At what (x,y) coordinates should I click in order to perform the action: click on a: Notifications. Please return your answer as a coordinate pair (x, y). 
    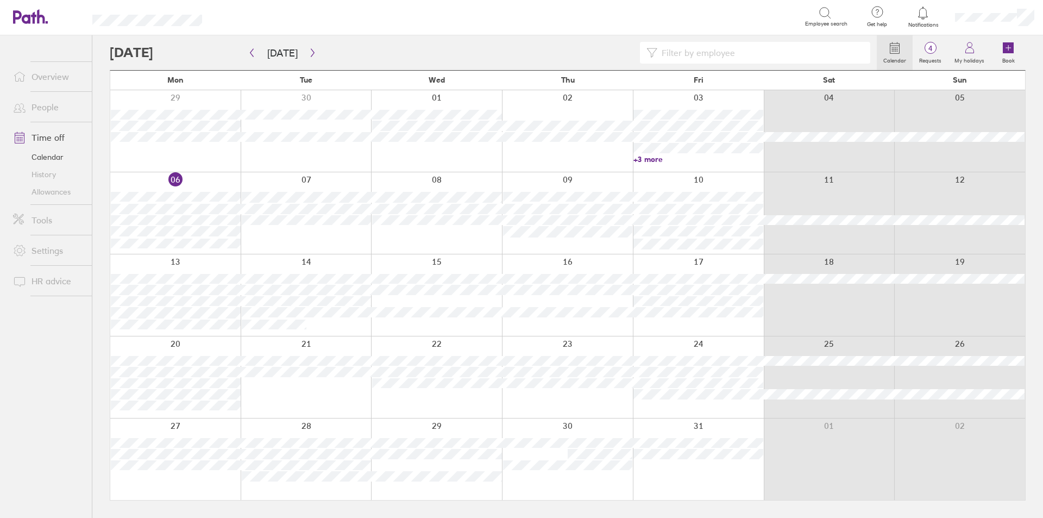
    Looking at the image, I should click on (923, 17).